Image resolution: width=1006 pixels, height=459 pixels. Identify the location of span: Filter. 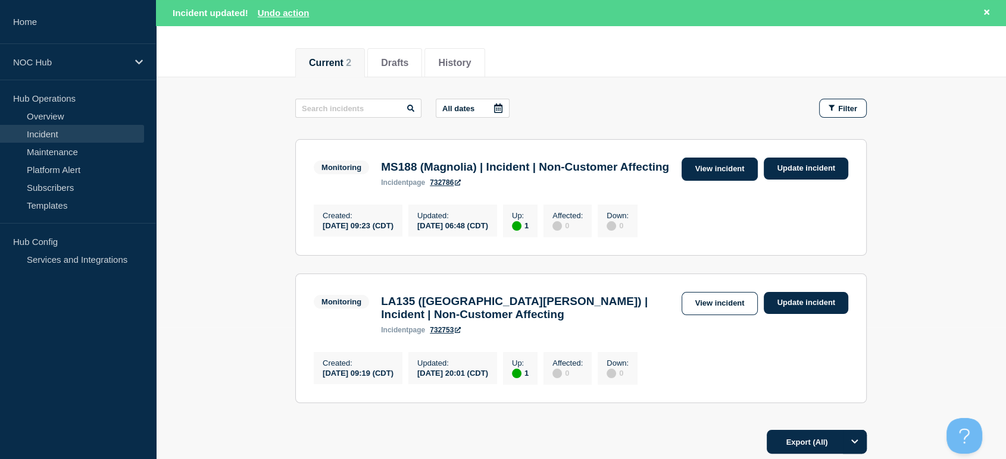
(848, 108).